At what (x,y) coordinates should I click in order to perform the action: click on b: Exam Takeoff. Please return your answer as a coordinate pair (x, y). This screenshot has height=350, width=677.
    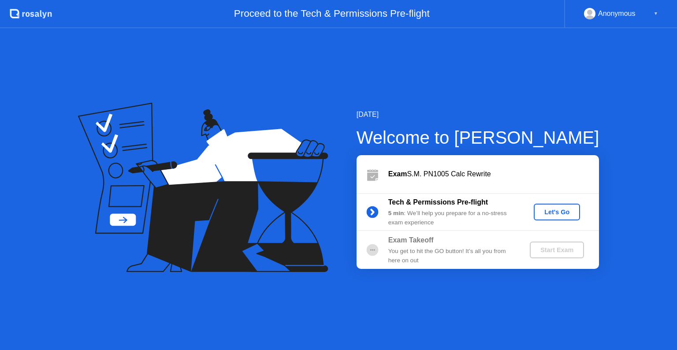
    Looking at the image, I should click on (410, 240).